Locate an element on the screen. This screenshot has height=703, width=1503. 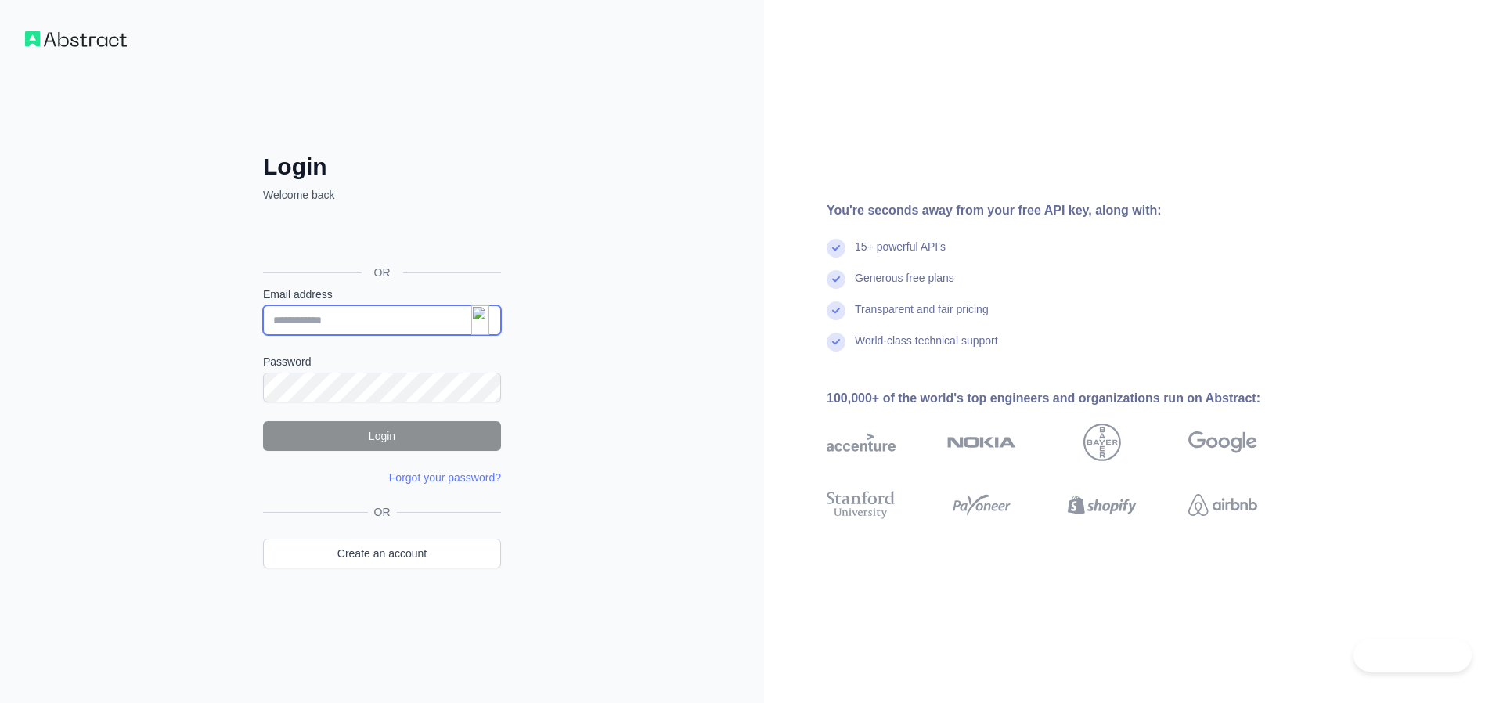
img: shopify is located at coordinates (1102, 505).